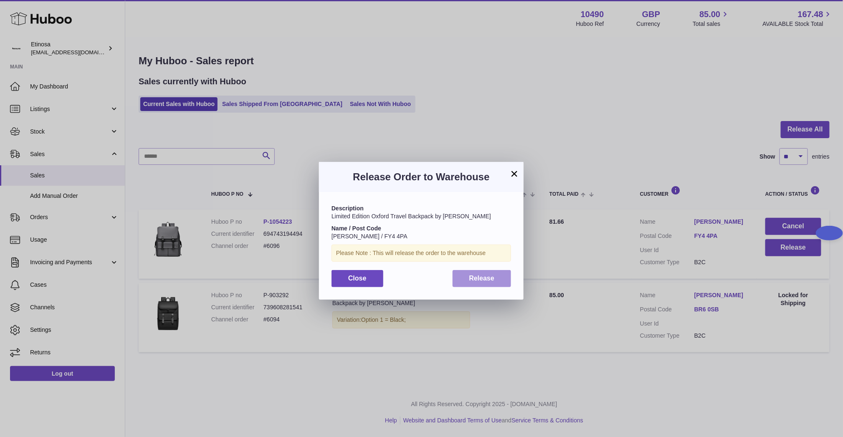 This screenshot has width=843, height=437. I want to click on strong: Description, so click(348, 208).